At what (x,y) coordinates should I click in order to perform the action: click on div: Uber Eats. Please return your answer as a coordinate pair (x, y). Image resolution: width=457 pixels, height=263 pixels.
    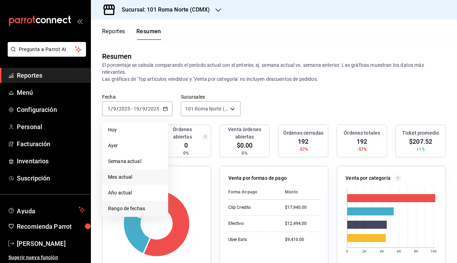
    Looking at the image, I should click on (251, 239).